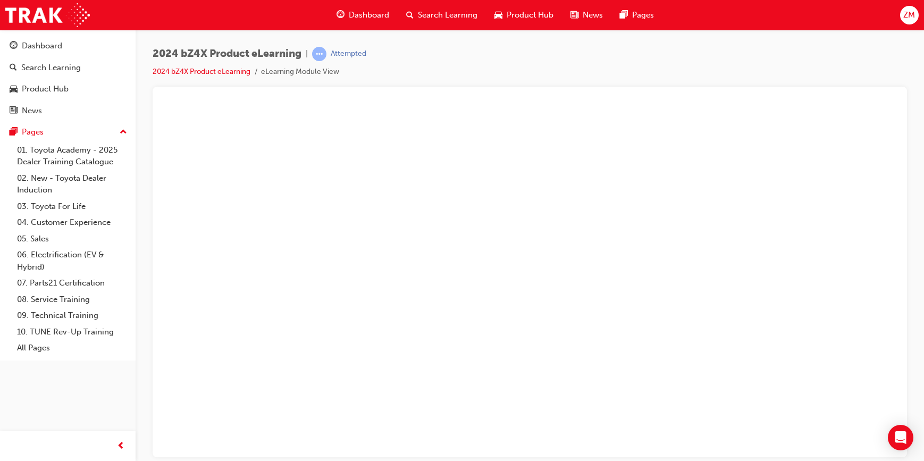 Image resolution: width=924 pixels, height=461 pixels. I want to click on a: 01. Toyota Academy - 2025 Dealer Training Catalogue, so click(72, 156).